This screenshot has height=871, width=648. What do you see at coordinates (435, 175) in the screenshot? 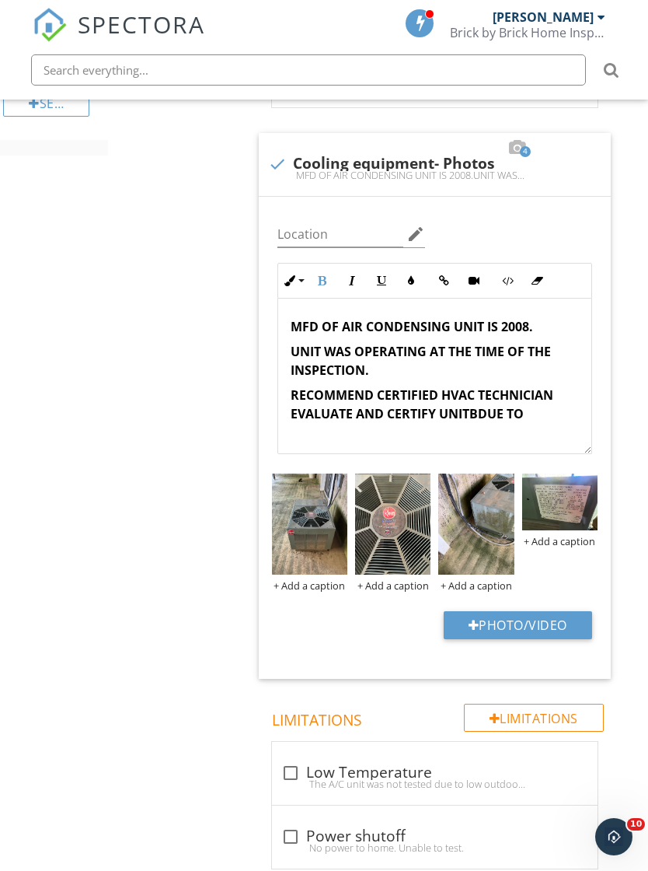
I see `div: MFD OF AIR CONDENSING UNIT IS 2008.UNIT WAS OPERATING AT THE TIME OF THE INSPECTION.RECOMMEND CER...` at bounding box center [435, 175].